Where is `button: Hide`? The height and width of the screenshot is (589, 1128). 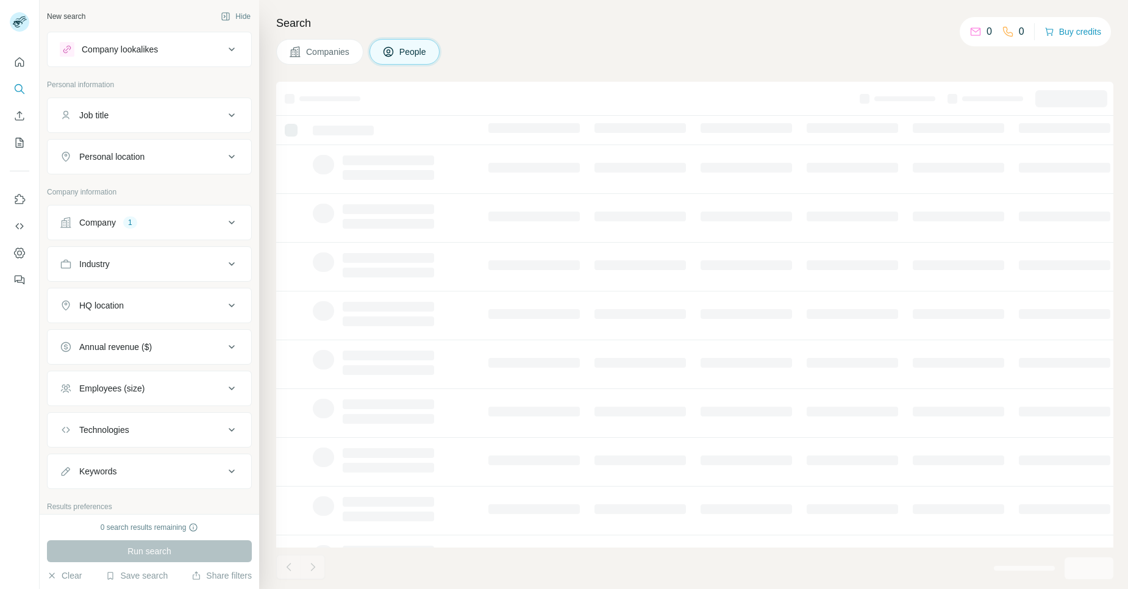
button: Hide is located at coordinates (235, 16).